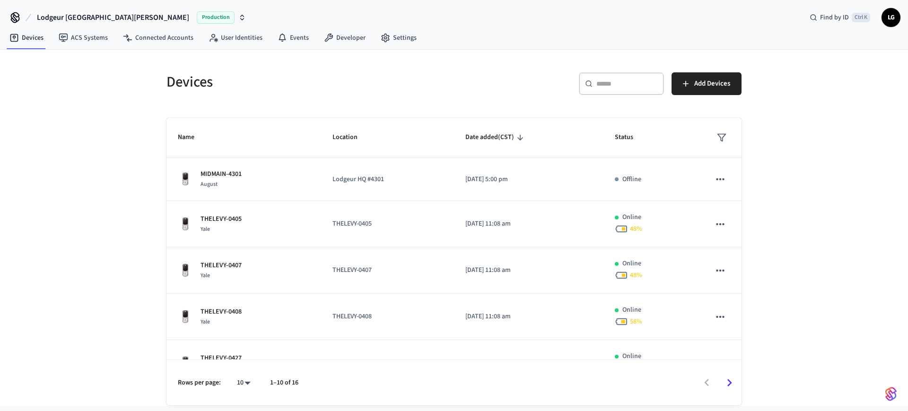 This screenshot has width=908, height=411. What do you see at coordinates (891, 17) in the screenshot?
I see `span: LG` at bounding box center [891, 17].